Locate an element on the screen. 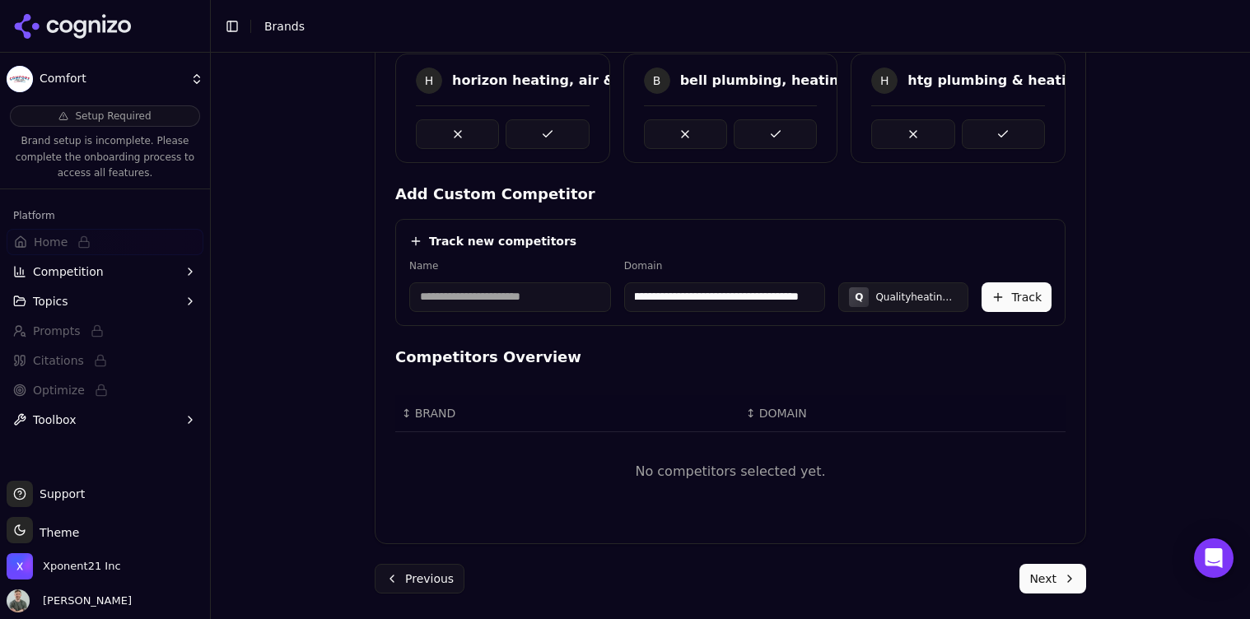 The height and width of the screenshot is (619, 1250). span: B is located at coordinates (657, 81).